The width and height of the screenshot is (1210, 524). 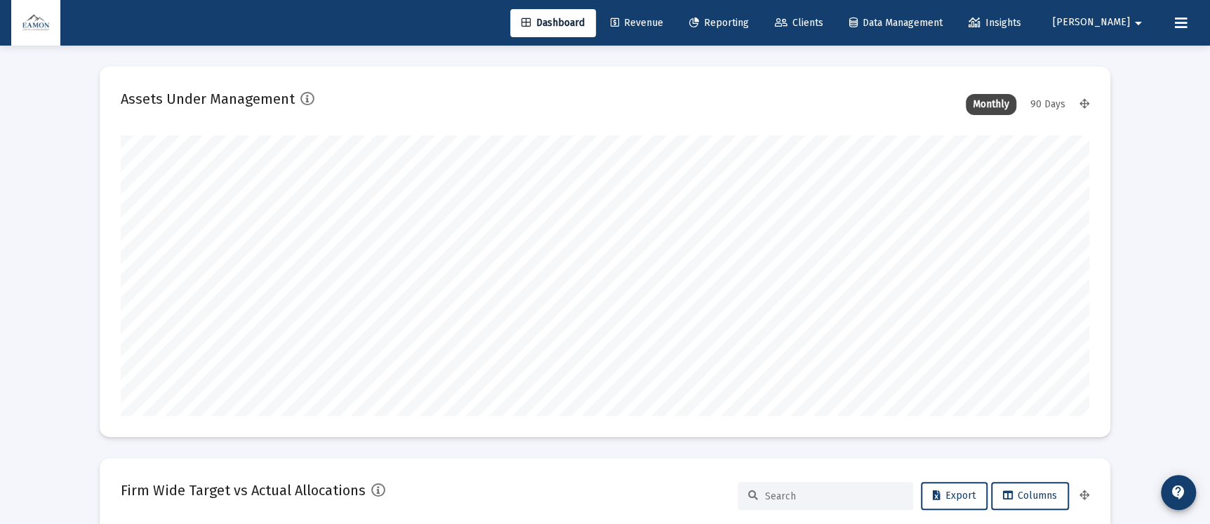 I want to click on h2: Firm Wide Target vs Actual Allocations, so click(x=243, y=491).